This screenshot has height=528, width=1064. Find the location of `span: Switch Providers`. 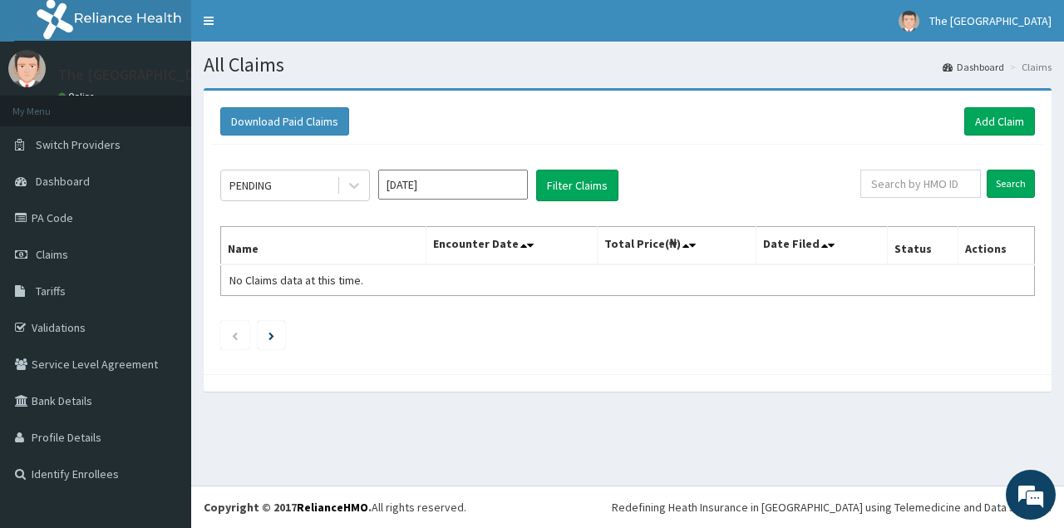

span: Switch Providers is located at coordinates (78, 145).